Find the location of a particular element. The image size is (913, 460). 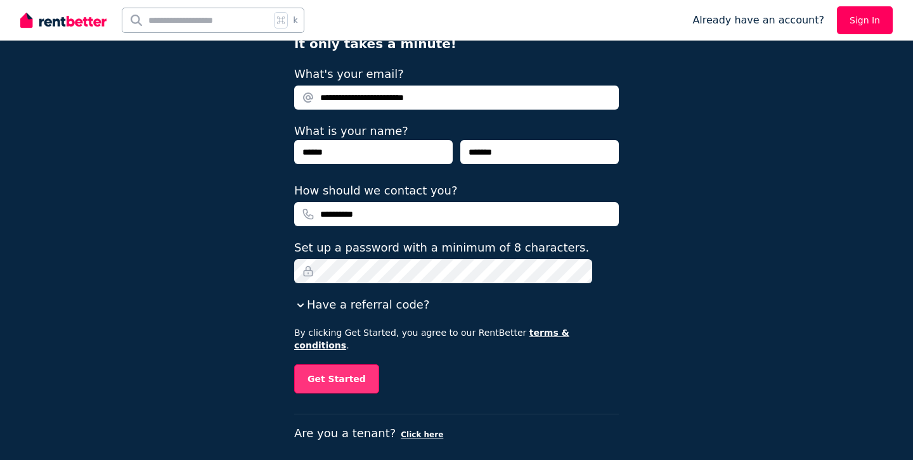

p: By clicking Get Started, you agree to our RentBetter . is located at coordinates (457, 339).